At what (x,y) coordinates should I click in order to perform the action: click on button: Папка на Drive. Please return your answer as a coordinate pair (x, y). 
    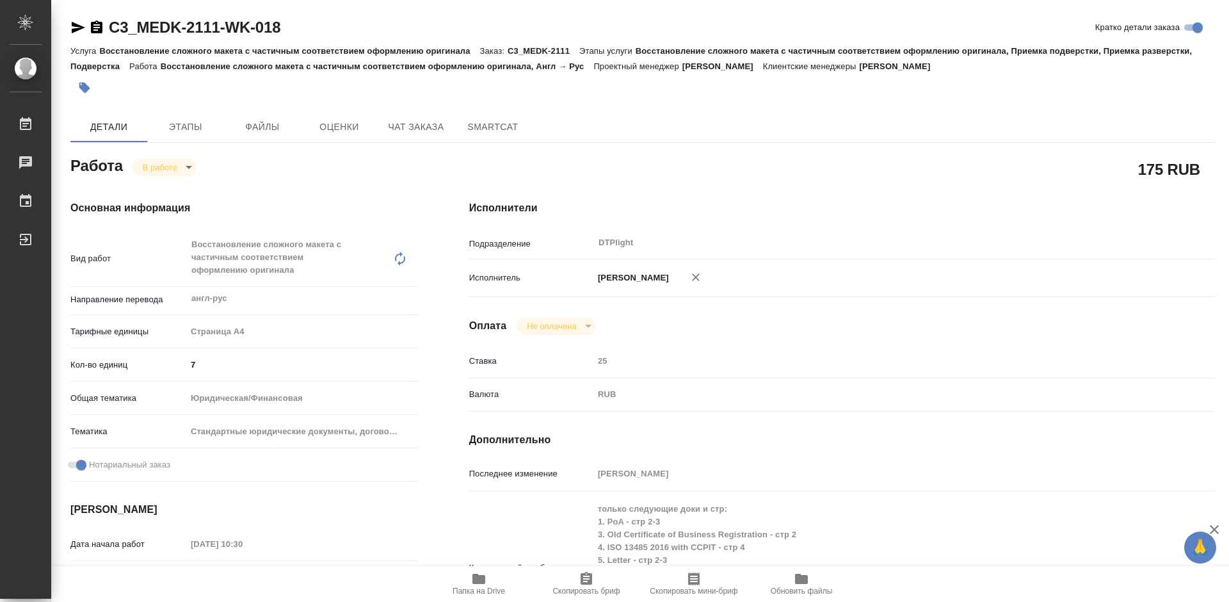
    Looking at the image, I should click on (479, 584).